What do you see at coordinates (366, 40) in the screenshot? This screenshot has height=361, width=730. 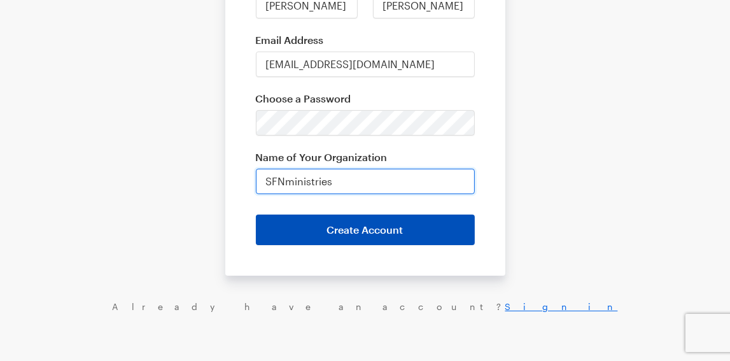 I see `label: Email Address` at bounding box center [366, 40].